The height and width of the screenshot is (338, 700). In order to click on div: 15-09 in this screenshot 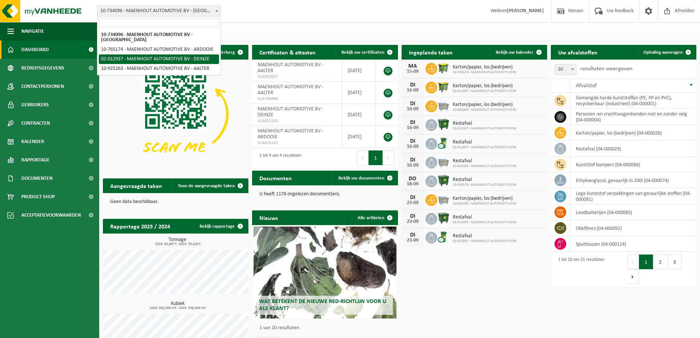, I will do `click(413, 72)`.